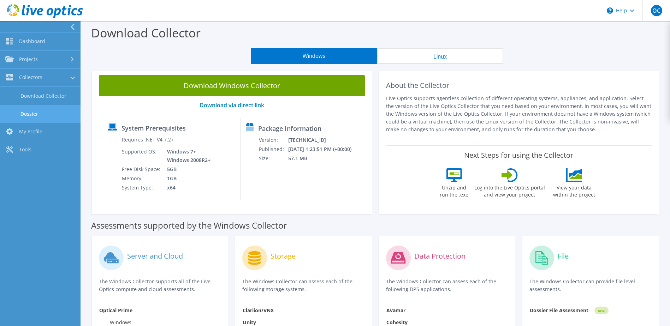 The height and width of the screenshot is (326, 670). Describe the element at coordinates (154, 128) in the screenshot. I see `label: System Prerequisites` at that location.